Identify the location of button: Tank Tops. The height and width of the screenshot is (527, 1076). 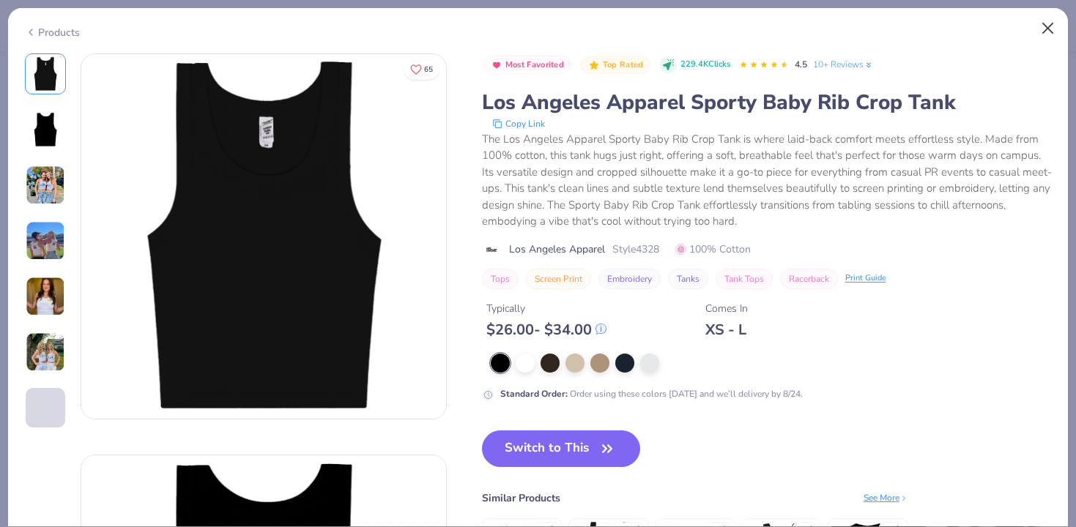
(744, 279).